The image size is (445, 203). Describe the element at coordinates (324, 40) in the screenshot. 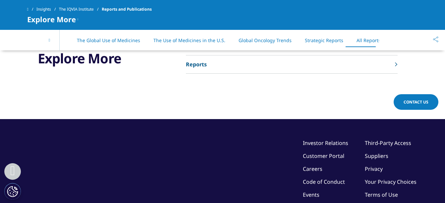

I see `a: Strategic Reports` at that location.